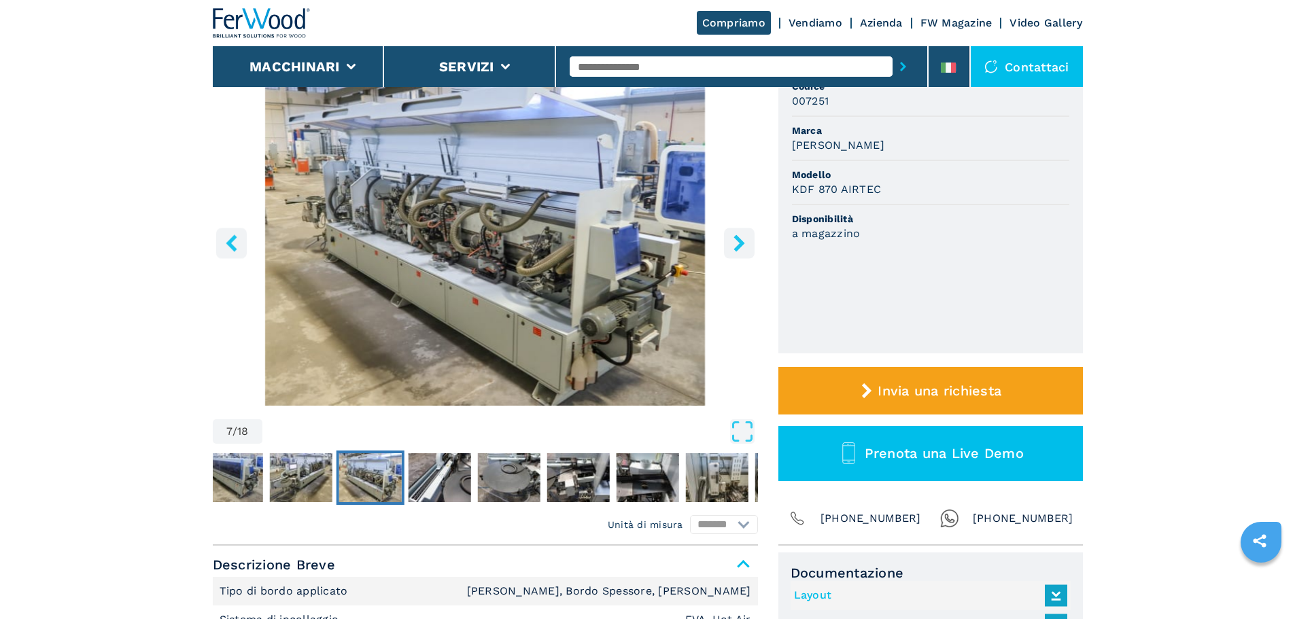 The height and width of the screenshot is (619, 1295). Describe the element at coordinates (466, 67) in the screenshot. I see `button: Servizi` at that location.